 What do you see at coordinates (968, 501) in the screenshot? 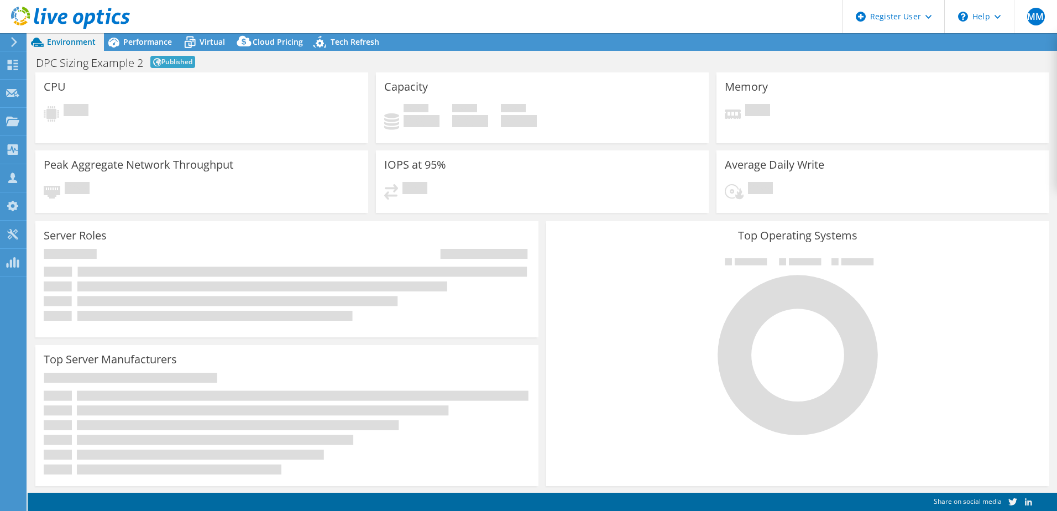
I see `span: Share on social media` at bounding box center [968, 501].